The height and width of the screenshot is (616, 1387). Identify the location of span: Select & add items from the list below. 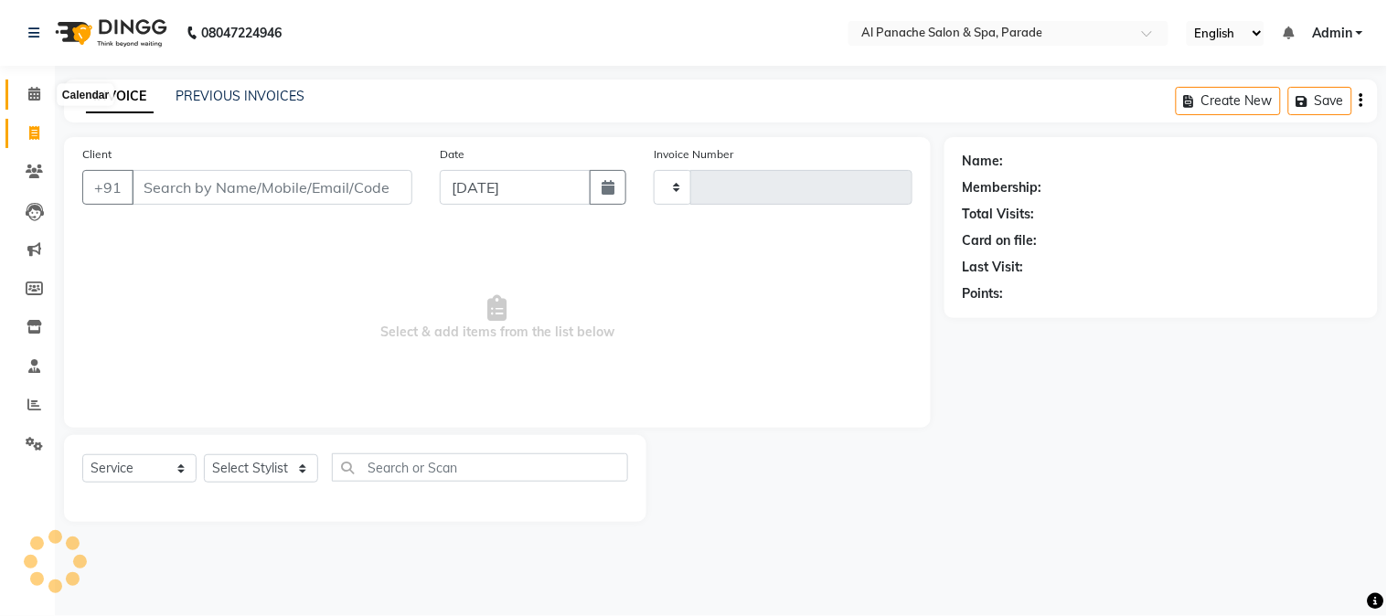
(497, 318).